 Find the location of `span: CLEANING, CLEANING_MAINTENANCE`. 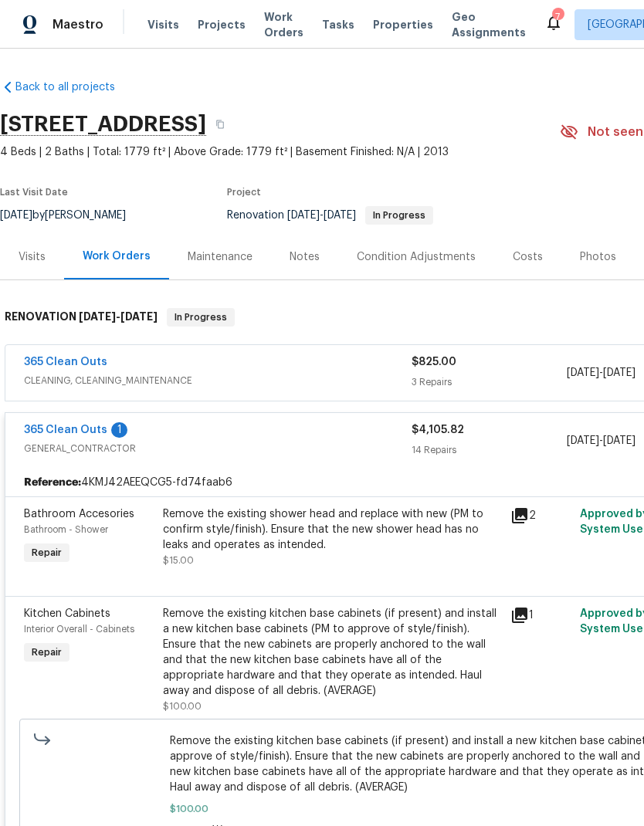

span: CLEANING, CLEANING_MAINTENANCE is located at coordinates (218, 381).